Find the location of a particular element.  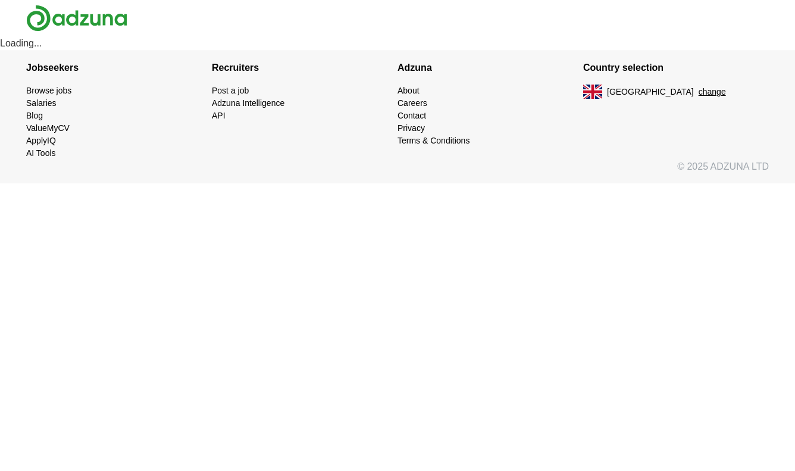

a: Contact is located at coordinates (412, 115).